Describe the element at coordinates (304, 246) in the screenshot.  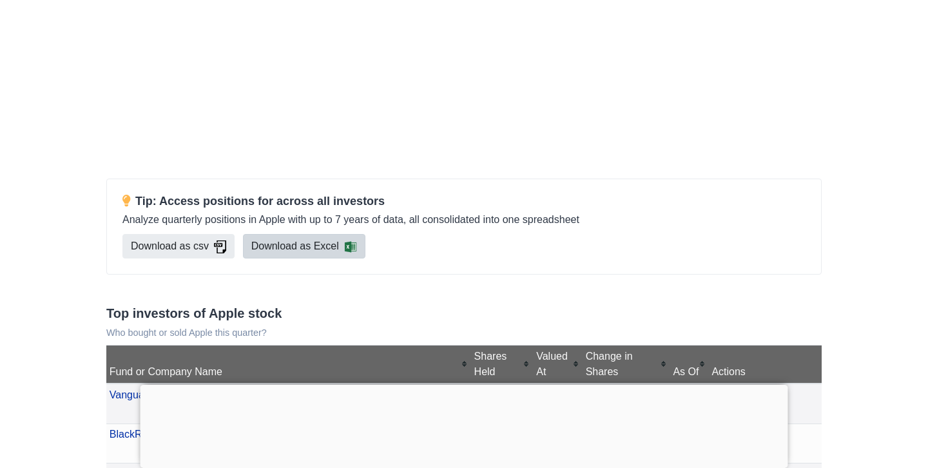
I see `a: Download as Excel` at that location.